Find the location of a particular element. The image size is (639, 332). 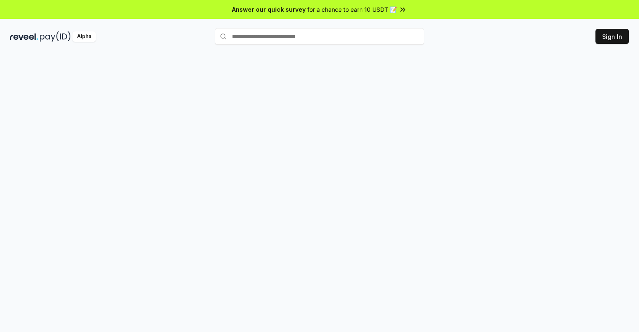

img: pay_id is located at coordinates (55, 36).